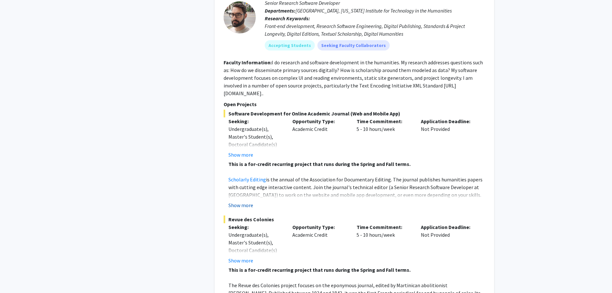  I want to click on b: Departments:, so click(280, 11).